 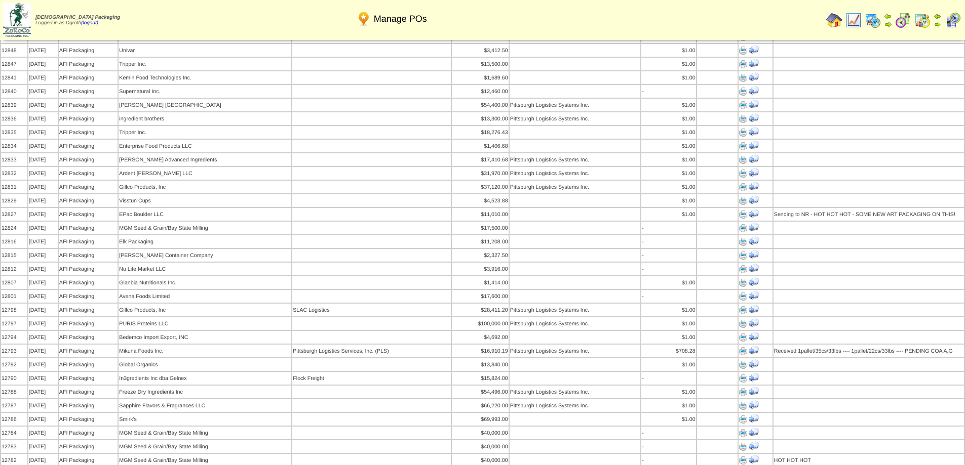 I want to click on td: Received 1pallet/35cs/33lbs ---- 1pallet/22cs/33lbs ---- PENDING COA A,G, so click(x=869, y=351).